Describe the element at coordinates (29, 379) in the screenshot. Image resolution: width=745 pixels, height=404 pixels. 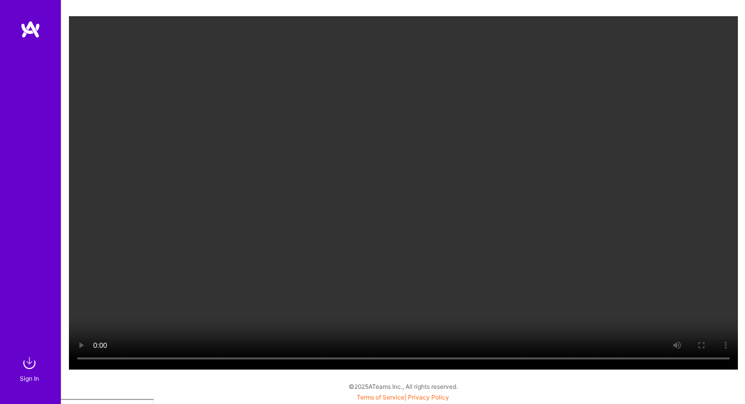
I see `div: Sign In` at that location.